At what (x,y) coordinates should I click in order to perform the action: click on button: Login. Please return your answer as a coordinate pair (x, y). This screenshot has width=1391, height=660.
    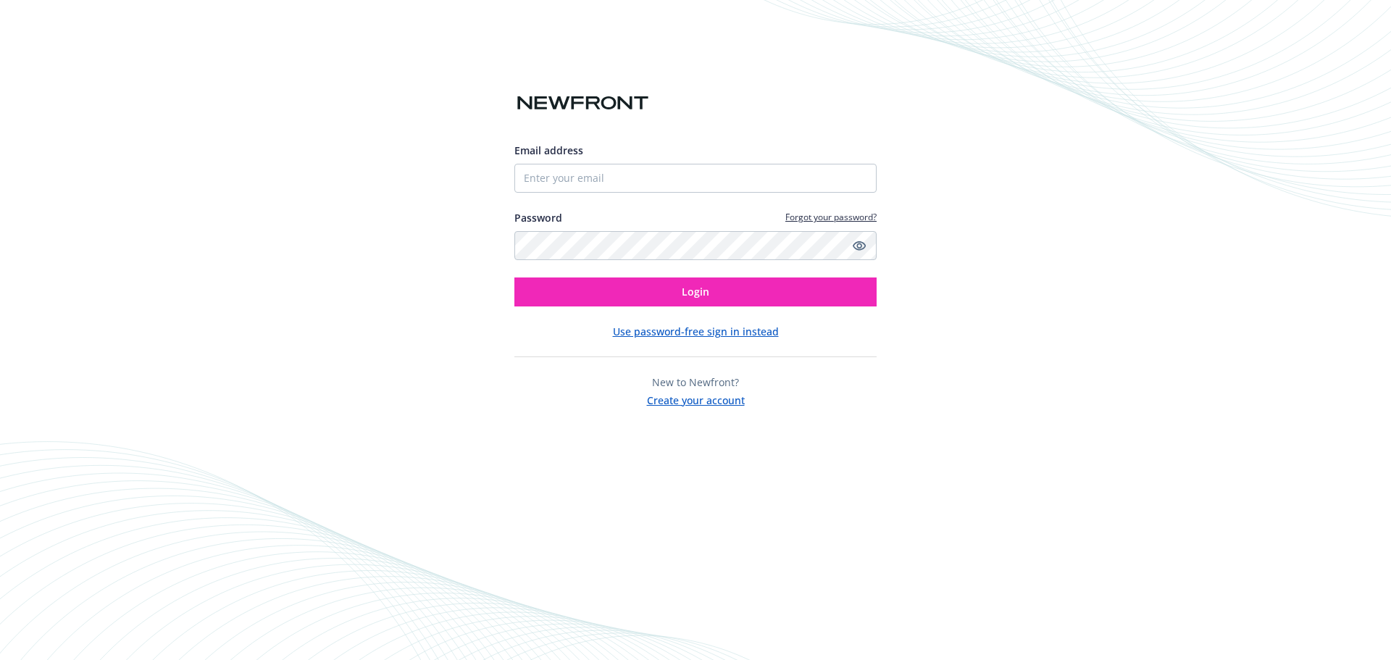
    Looking at the image, I should click on (695, 292).